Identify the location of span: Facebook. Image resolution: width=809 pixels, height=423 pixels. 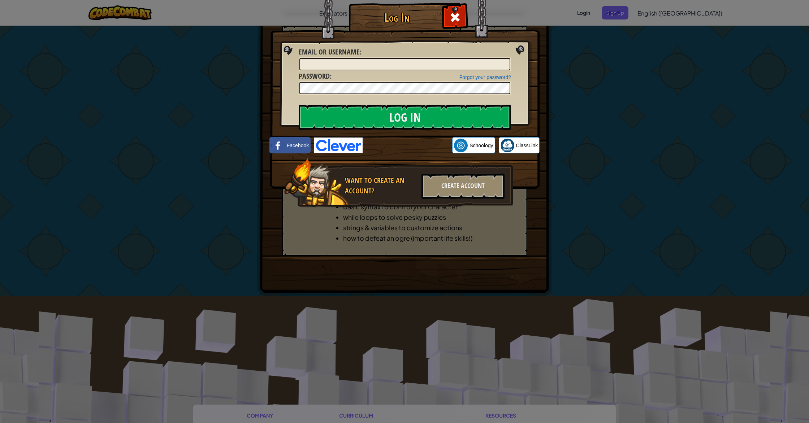
(298, 146).